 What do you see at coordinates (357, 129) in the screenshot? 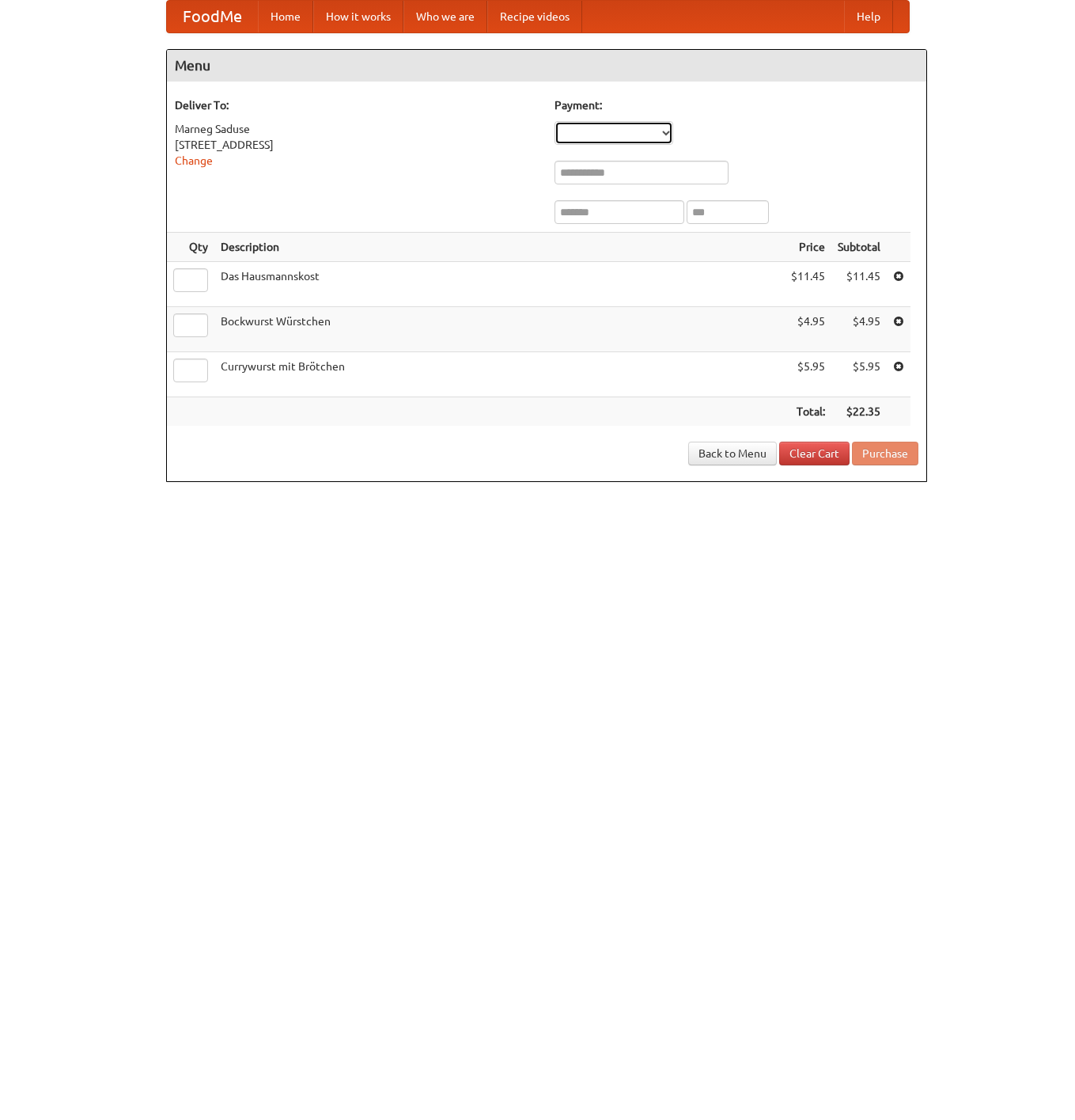
I see `div: Marneg Saduse` at bounding box center [357, 129].